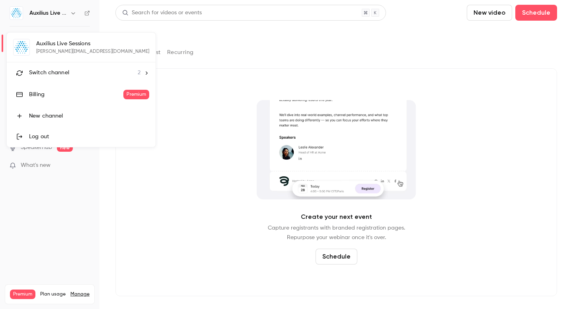  I want to click on div: Log out, so click(89, 137).